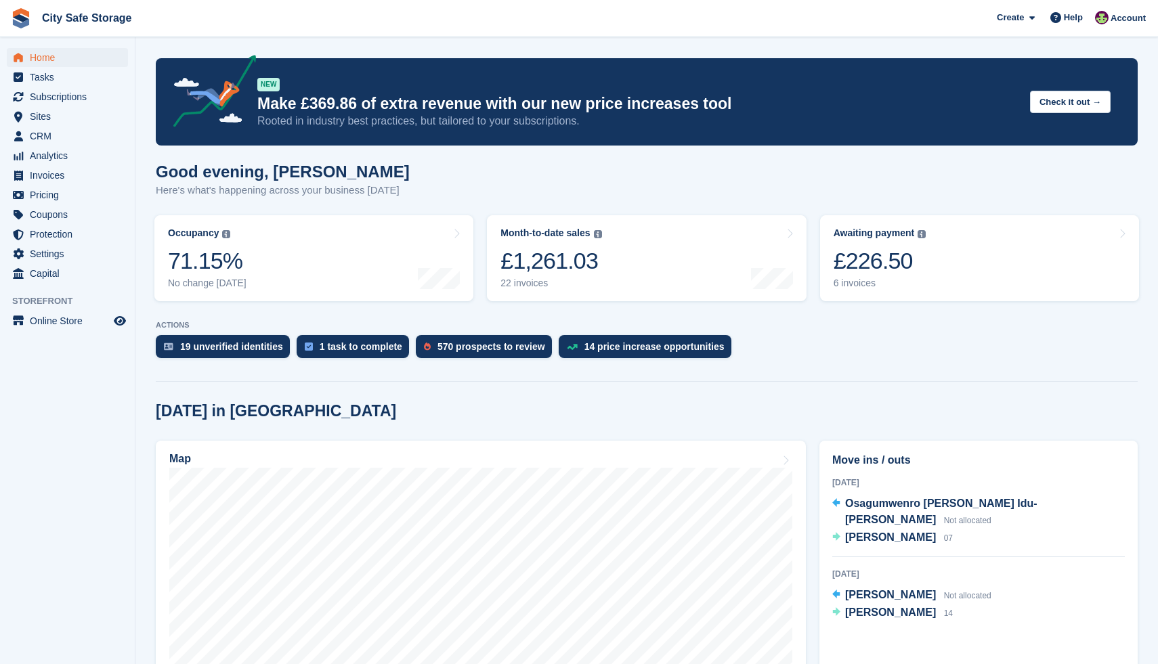 Image resolution: width=1158 pixels, height=664 pixels. Describe the element at coordinates (70, 77) in the screenshot. I see `span: Tasks` at that location.